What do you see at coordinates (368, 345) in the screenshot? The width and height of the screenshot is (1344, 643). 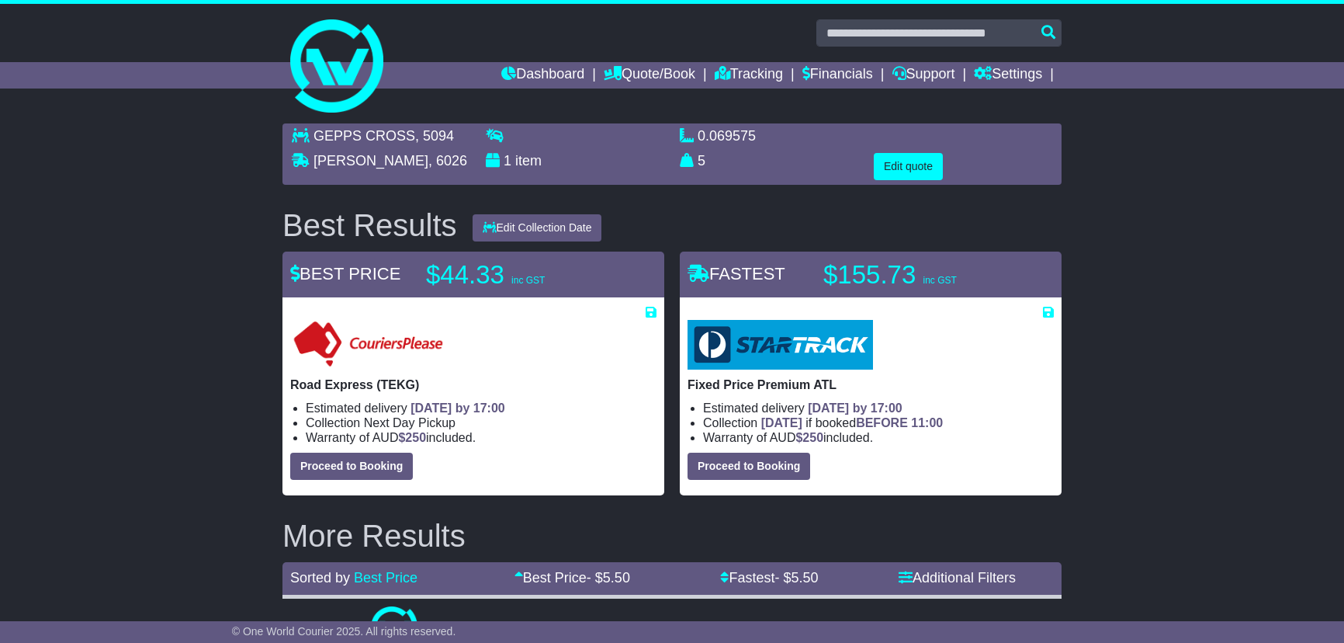 I see `img: CouriersPlease: Road Express (TEKG)` at bounding box center [368, 345].